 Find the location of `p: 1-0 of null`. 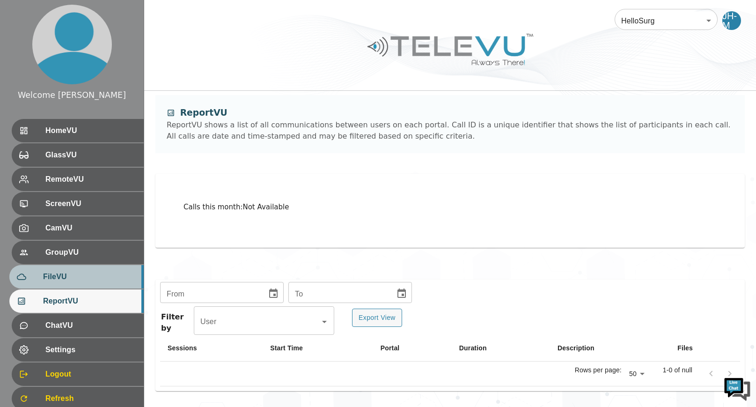

p: 1-0 of null is located at coordinates (678, 370).